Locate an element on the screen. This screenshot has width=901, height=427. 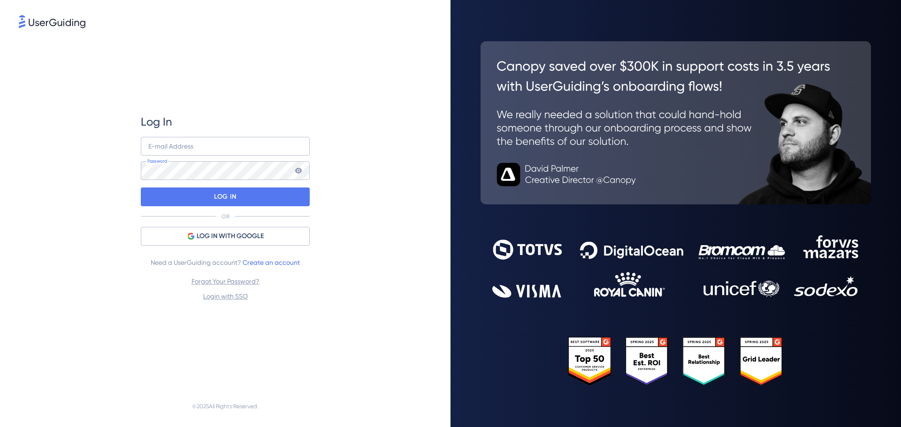
p: OR is located at coordinates (225, 217).